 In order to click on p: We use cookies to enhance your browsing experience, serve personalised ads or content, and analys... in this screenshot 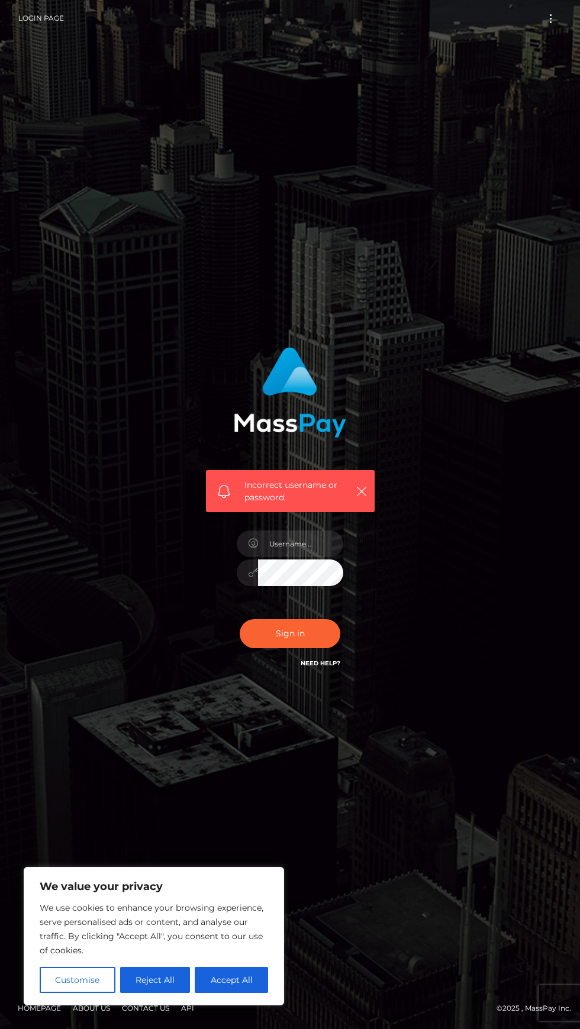, I will do `click(154, 929)`.